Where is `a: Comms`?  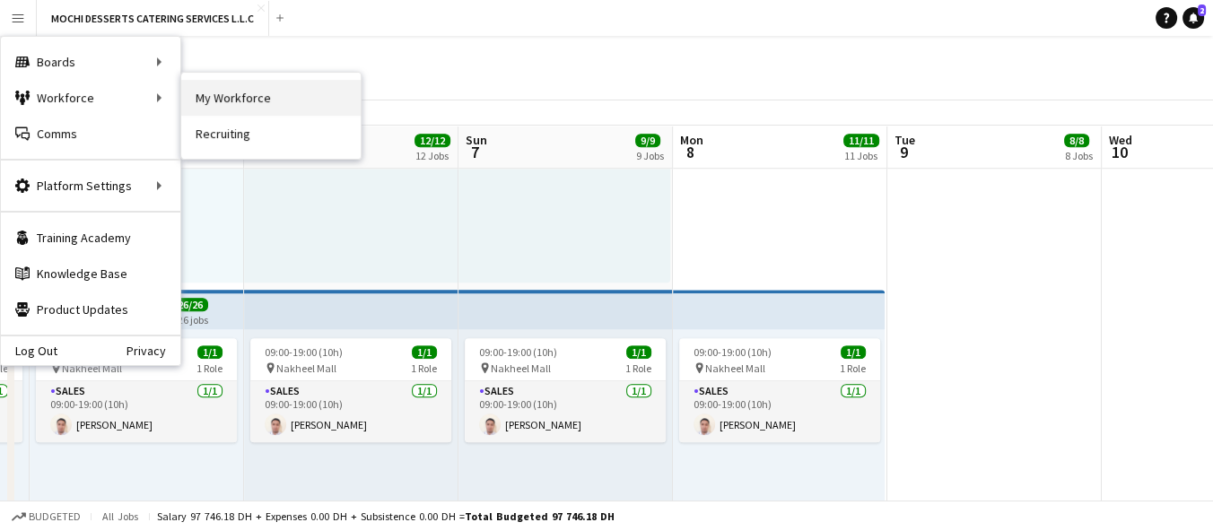 a: Comms is located at coordinates (91, 134).